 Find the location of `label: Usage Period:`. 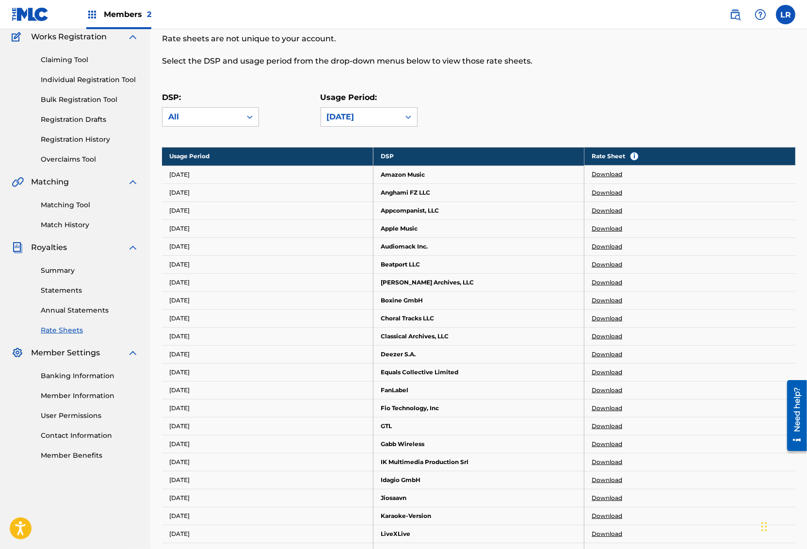

label: Usage Period: is located at coordinates (349, 97).